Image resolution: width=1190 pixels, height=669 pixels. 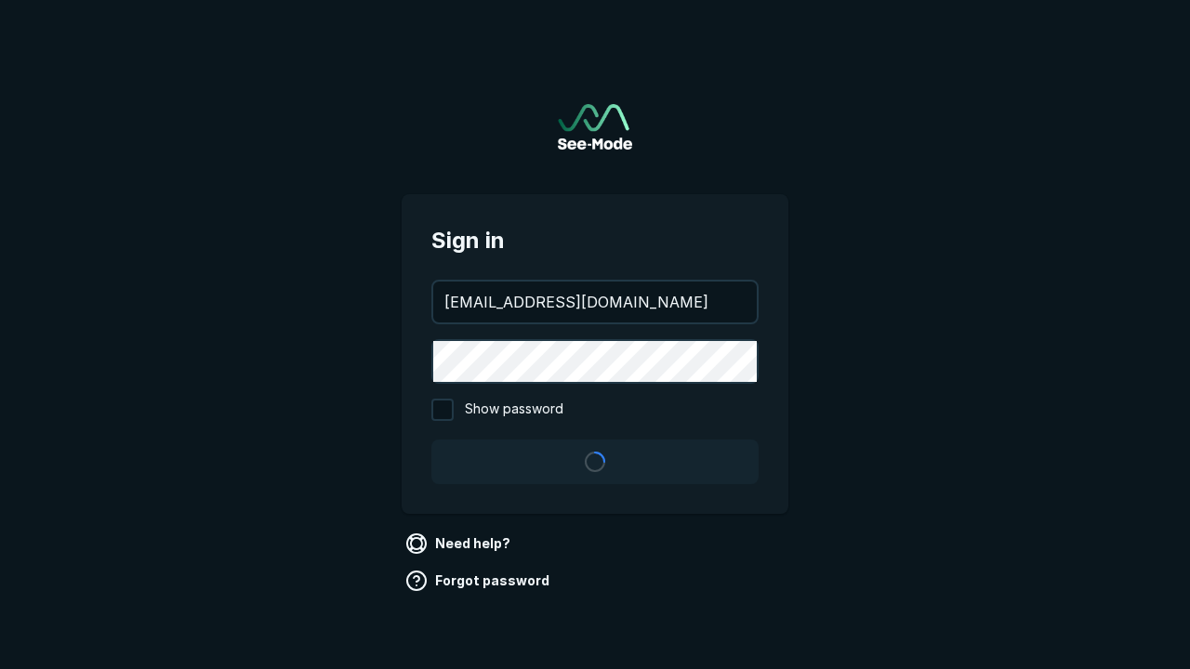 What do you see at coordinates (479, 581) in the screenshot?
I see `a: Forgot password` at bounding box center [479, 581].